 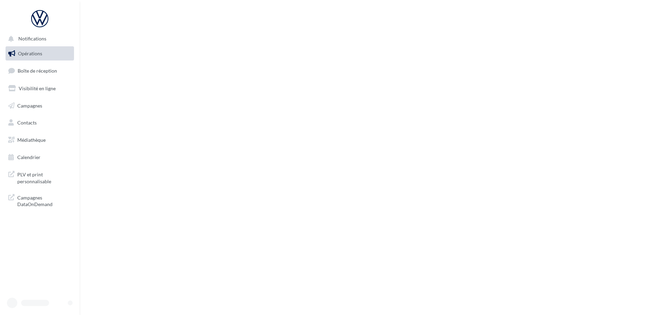 What do you see at coordinates (40, 54) in the screenshot?
I see `a: Opérations` at bounding box center [40, 54].